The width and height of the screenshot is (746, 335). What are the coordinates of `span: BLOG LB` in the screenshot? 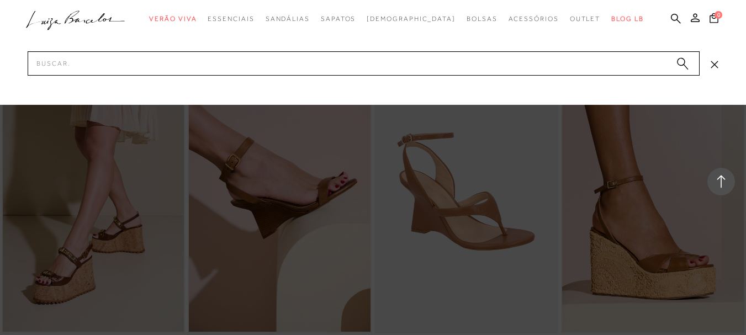 It's located at (628, 19).